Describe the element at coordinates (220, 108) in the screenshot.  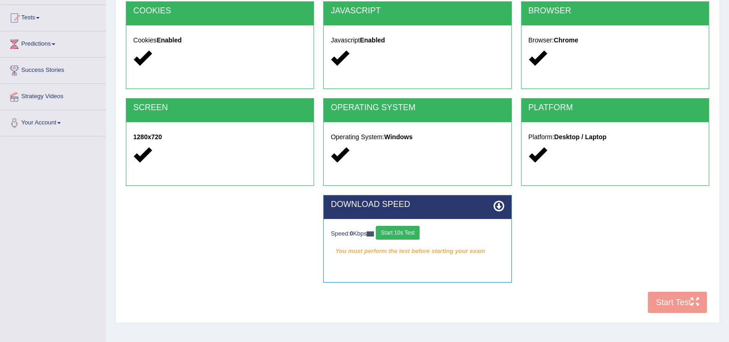
I see `h2: SCREEN` at that location.